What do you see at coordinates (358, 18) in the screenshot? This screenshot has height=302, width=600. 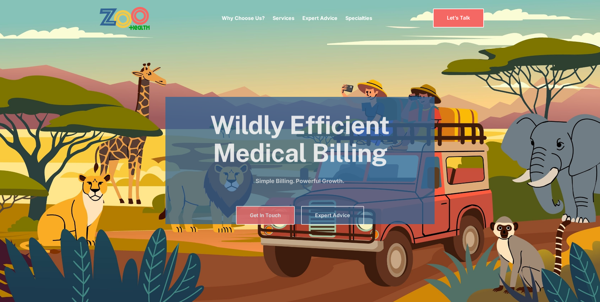 I see `div: Specialties` at bounding box center [358, 18].